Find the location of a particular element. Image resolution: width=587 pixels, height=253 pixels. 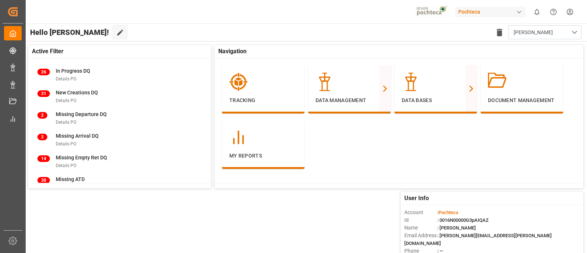

span: Active Filter is located at coordinates (48, 51).